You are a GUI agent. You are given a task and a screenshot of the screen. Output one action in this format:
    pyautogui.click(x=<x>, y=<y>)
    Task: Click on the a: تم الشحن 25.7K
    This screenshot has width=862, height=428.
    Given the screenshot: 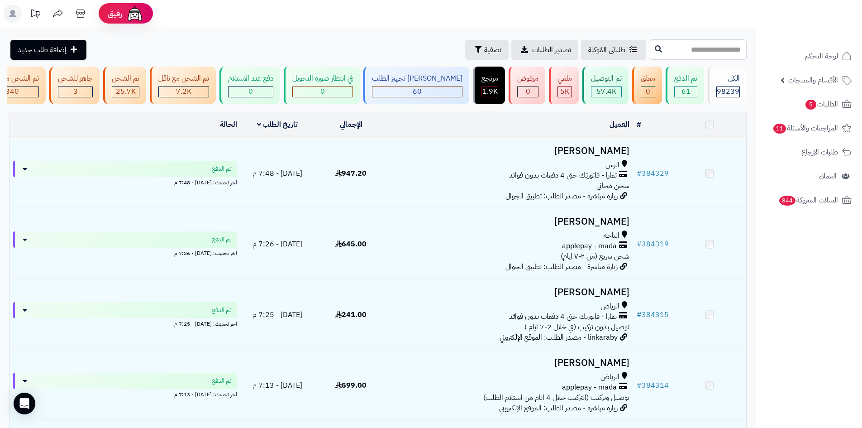 What is the action you would take?
    pyautogui.click(x=124, y=85)
    